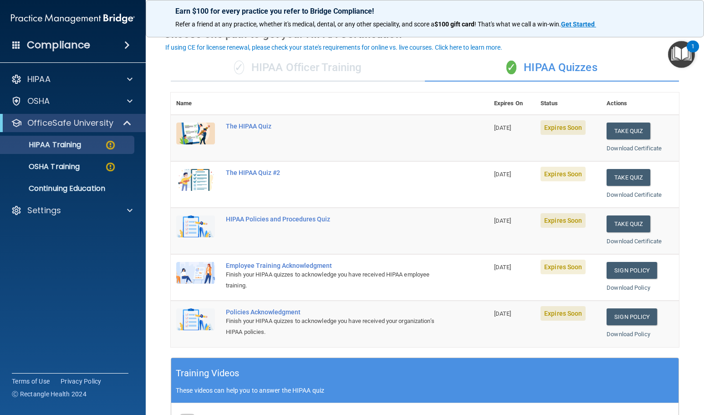  I want to click on p: HIPAA Training, so click(43, 145).